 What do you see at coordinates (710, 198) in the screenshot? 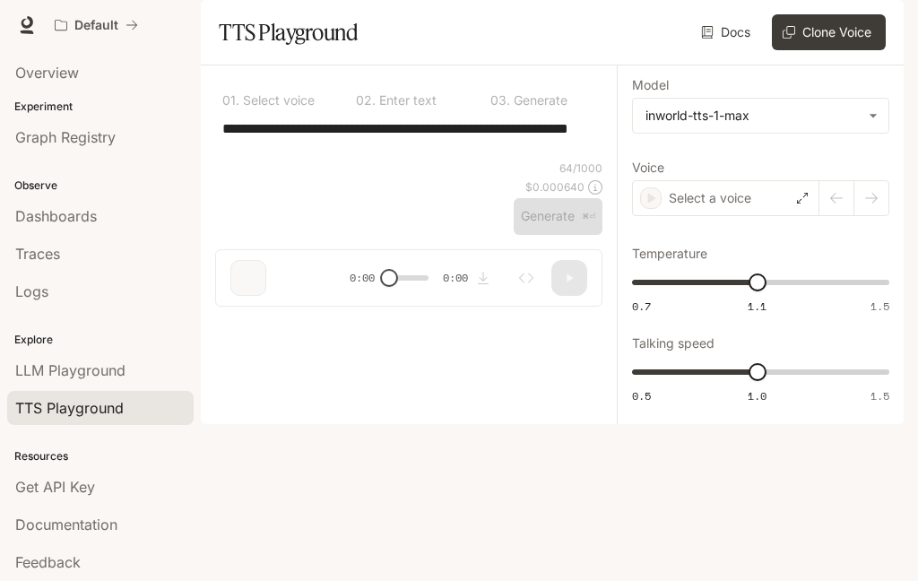
I see `p: Select a voice` at bounding box center [710, 198].